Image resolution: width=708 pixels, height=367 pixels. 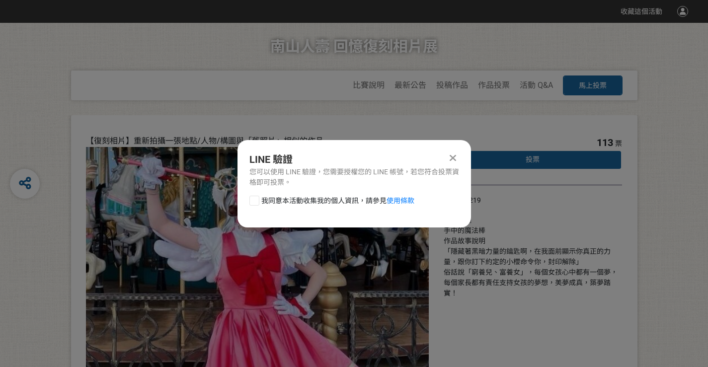 I want to click on button: 馬上投票, so click(x=593, y=85).